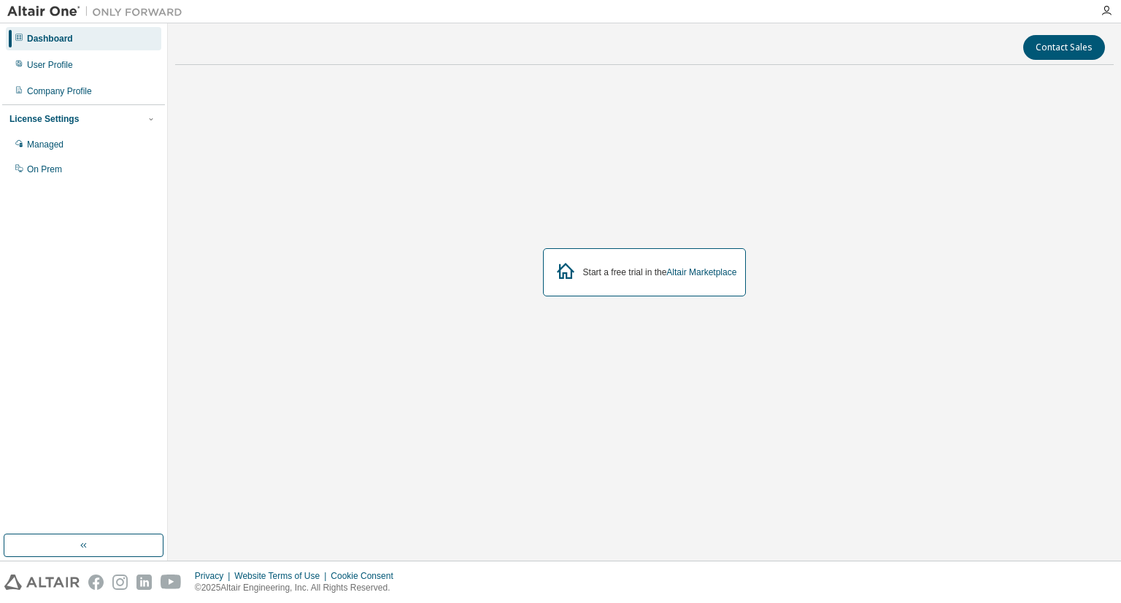 This screenshot has width=1121, height=603. I want to click on a: Altair Marketplace, so click(701, 272).